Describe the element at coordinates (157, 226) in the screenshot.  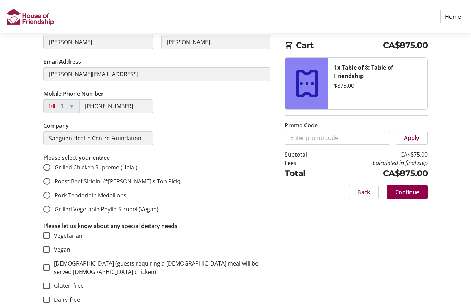
I see `p: Please let us know about any special dietary needs` at that location.